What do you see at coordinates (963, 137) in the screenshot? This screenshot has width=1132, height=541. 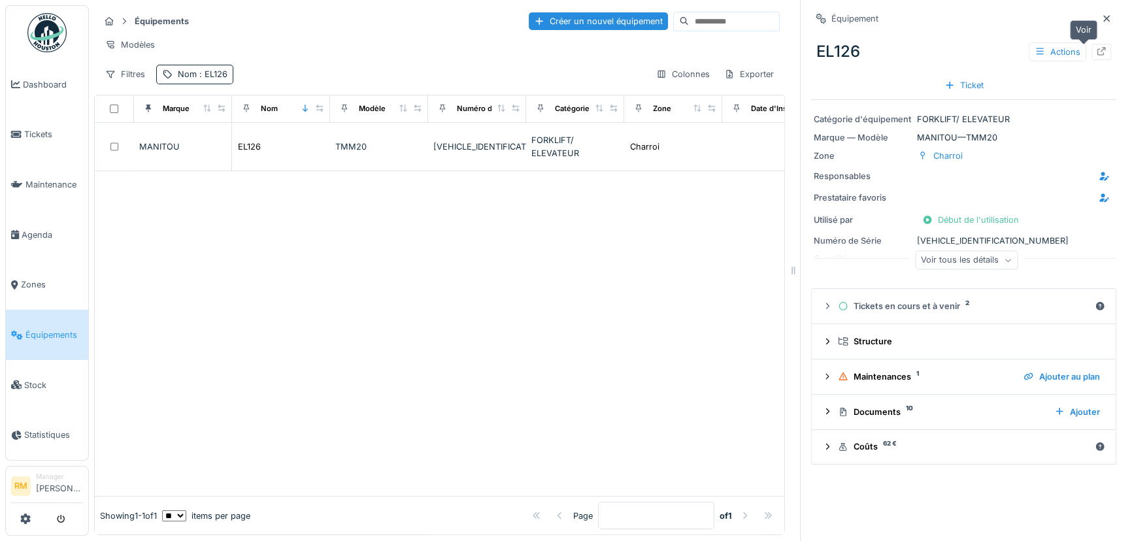 I see `div: MANITOU — TMM20` at bounding box center [963, 137].